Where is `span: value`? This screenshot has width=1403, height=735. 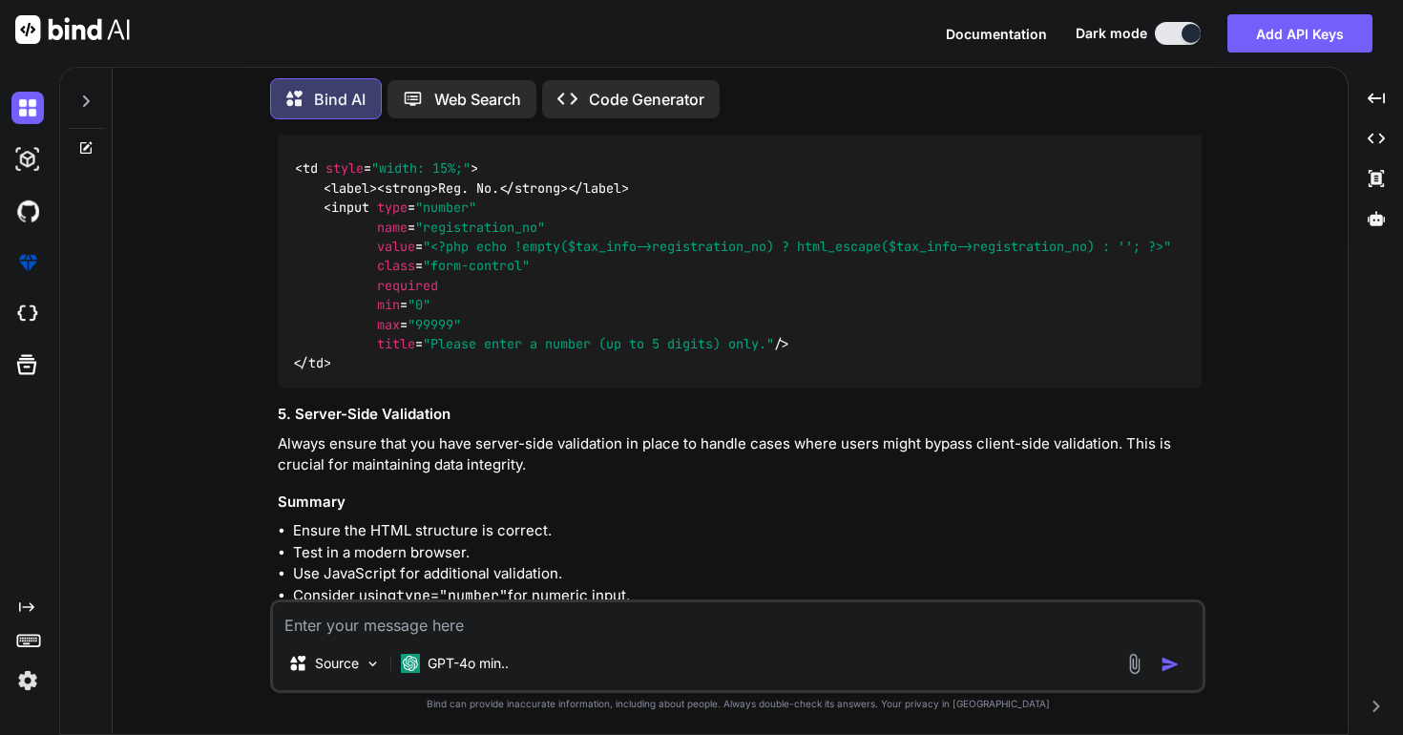 span: value is located at coordinates (396, 246).